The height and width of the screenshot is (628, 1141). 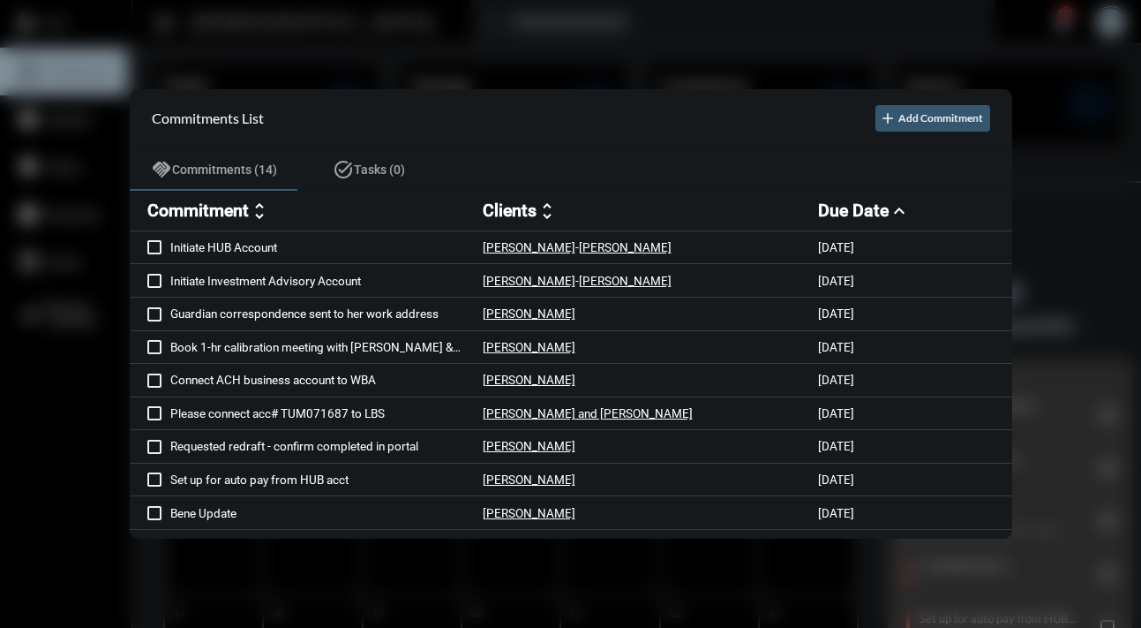 I want to click on h2: Commitments List, so click(x=207, y=117).